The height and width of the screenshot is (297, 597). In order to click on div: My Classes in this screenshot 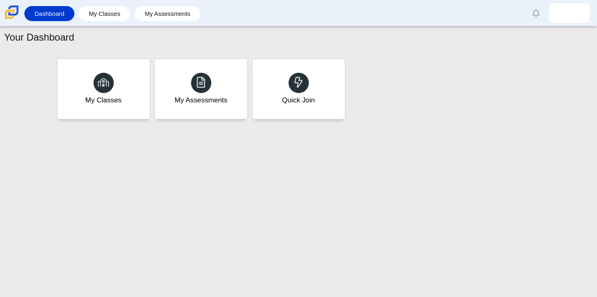, I will do `click(104, 100)`.